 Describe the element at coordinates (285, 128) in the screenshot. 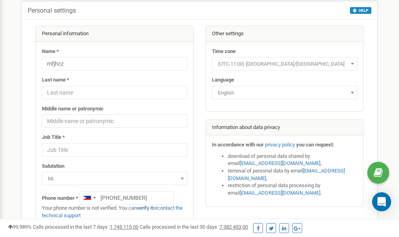

I see `div: Information about data privacy` at that location.